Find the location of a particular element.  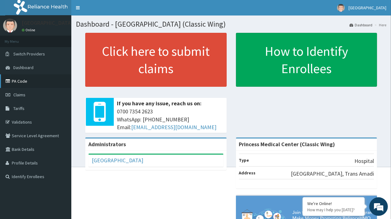

span: Switch Providers is located at coordinates (29, 54).